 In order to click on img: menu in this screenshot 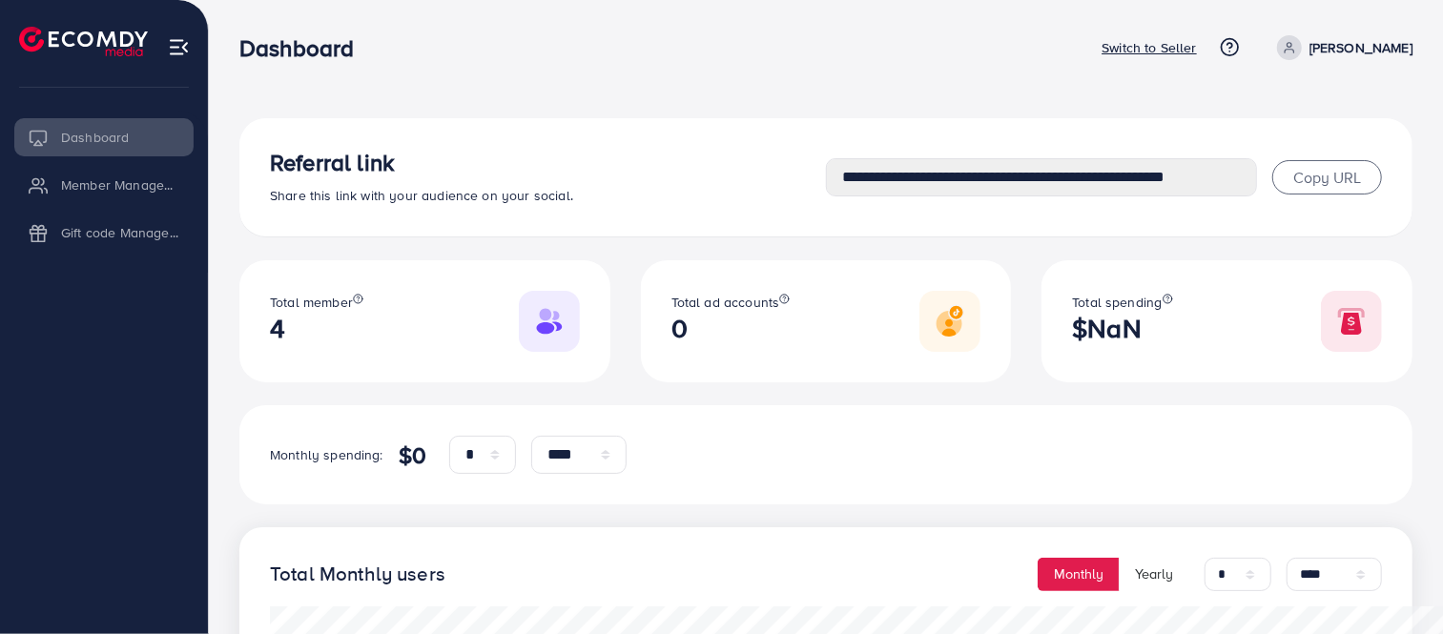, I will do `click(178, 47)`.